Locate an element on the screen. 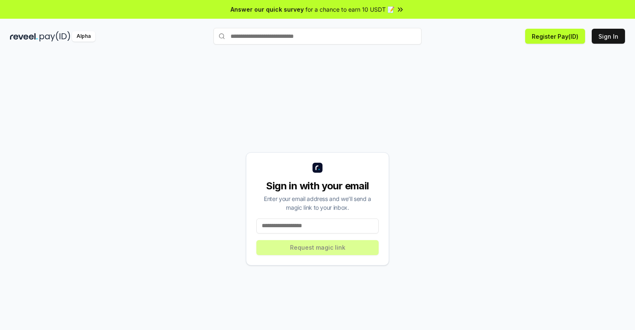 This screenshot has width=635, height=330. img: pay_id is located at coordinates (55, 36).